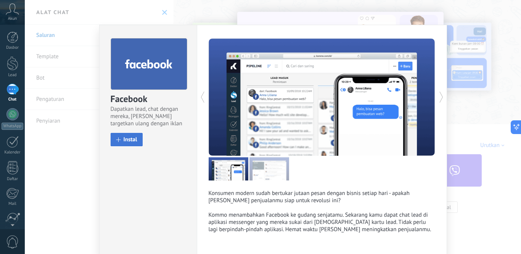  I want to click on div: Kalender, so click(13, 152).